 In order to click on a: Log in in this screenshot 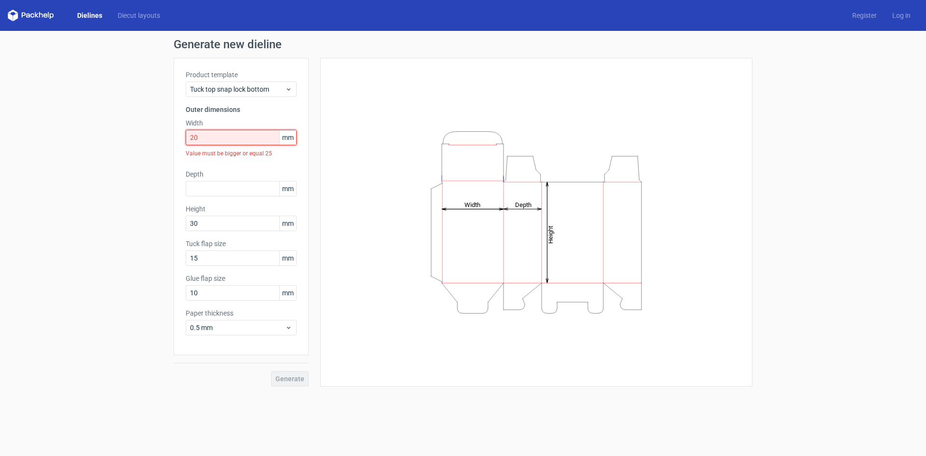, I will do `click(902, 15)`.